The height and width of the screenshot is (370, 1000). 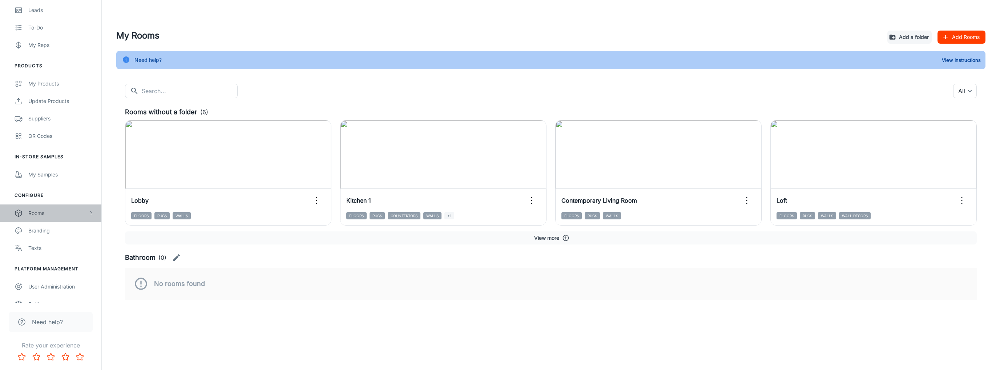 I want to click on span: Need help?, so click(x=47, y=322).